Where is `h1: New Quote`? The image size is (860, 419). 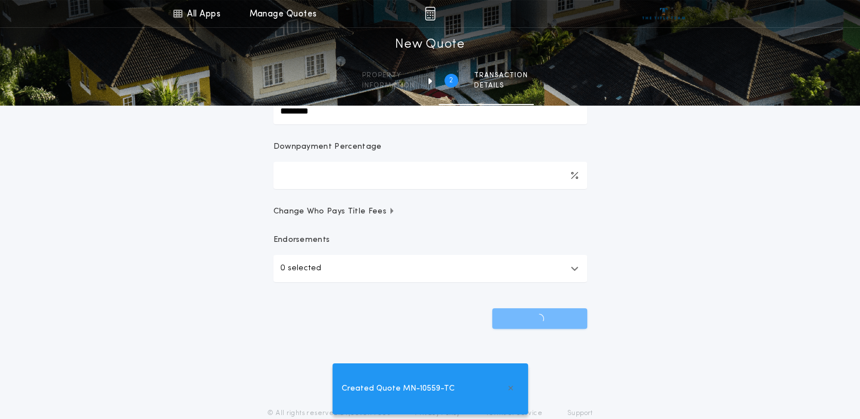
h1: New Quote is located at coordinates (430, 45).